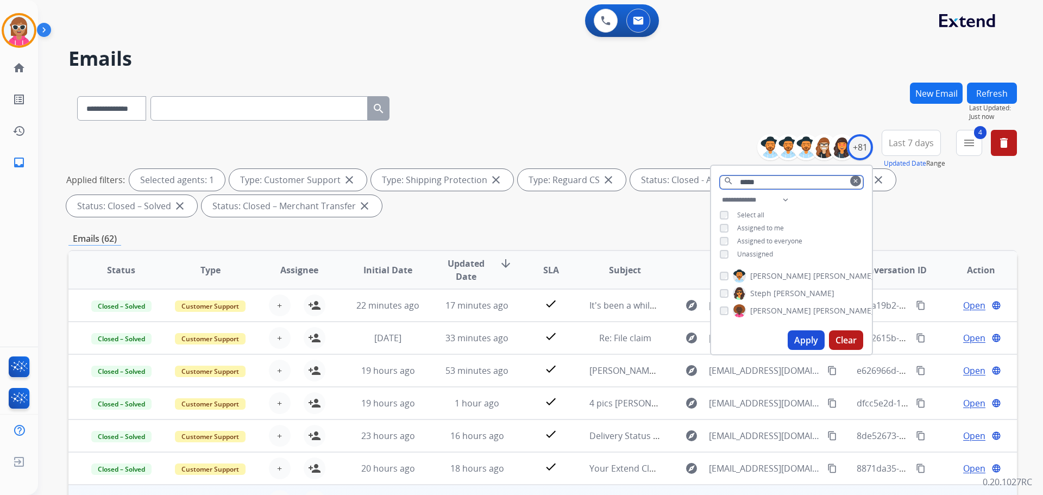  I want to click on span: 16 hours ago, so click(477, 435).